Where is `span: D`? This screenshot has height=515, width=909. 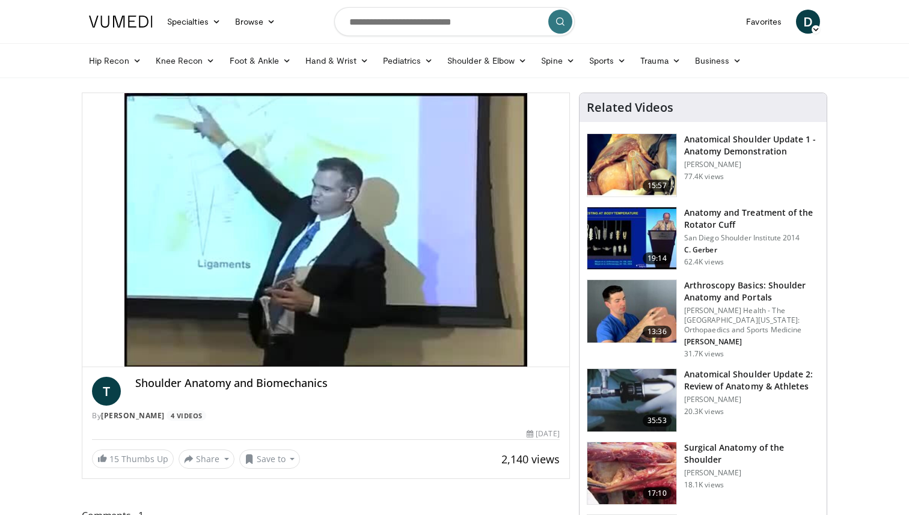
span: D is located at coordinates (808, 22).